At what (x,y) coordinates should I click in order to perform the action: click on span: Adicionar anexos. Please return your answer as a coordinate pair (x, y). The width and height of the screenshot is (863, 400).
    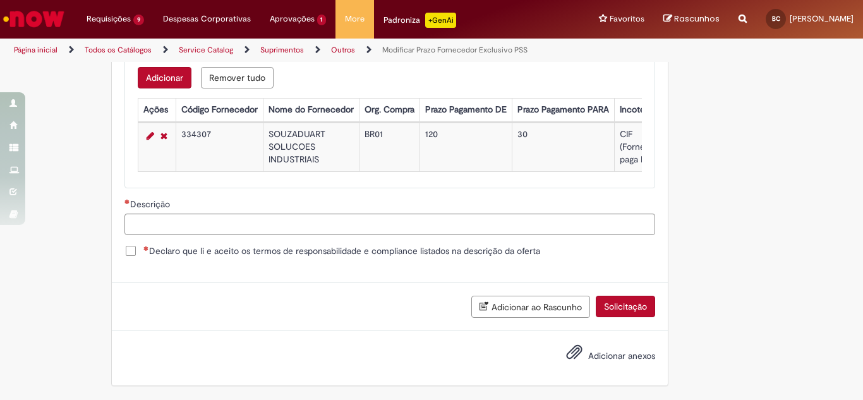
    Looking at the image, I should click on (622, 356).